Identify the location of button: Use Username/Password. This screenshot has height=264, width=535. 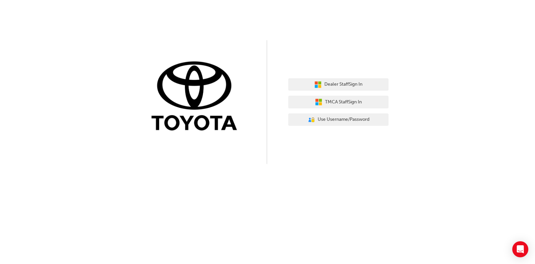
(338, 120).